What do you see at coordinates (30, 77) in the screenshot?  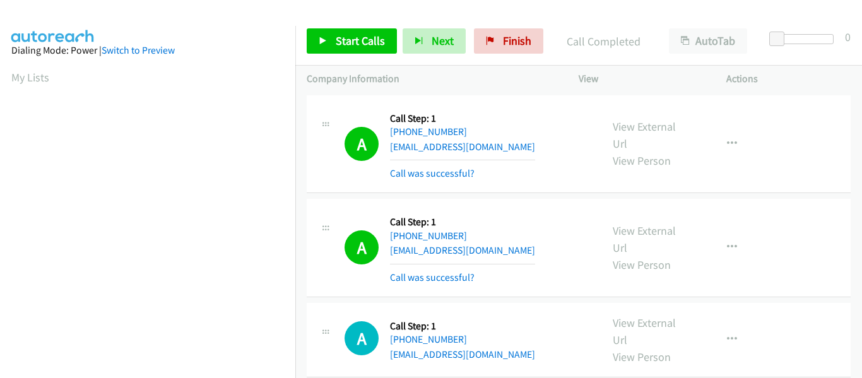 I see `a: My Lists` at bounding box center [30, 77].